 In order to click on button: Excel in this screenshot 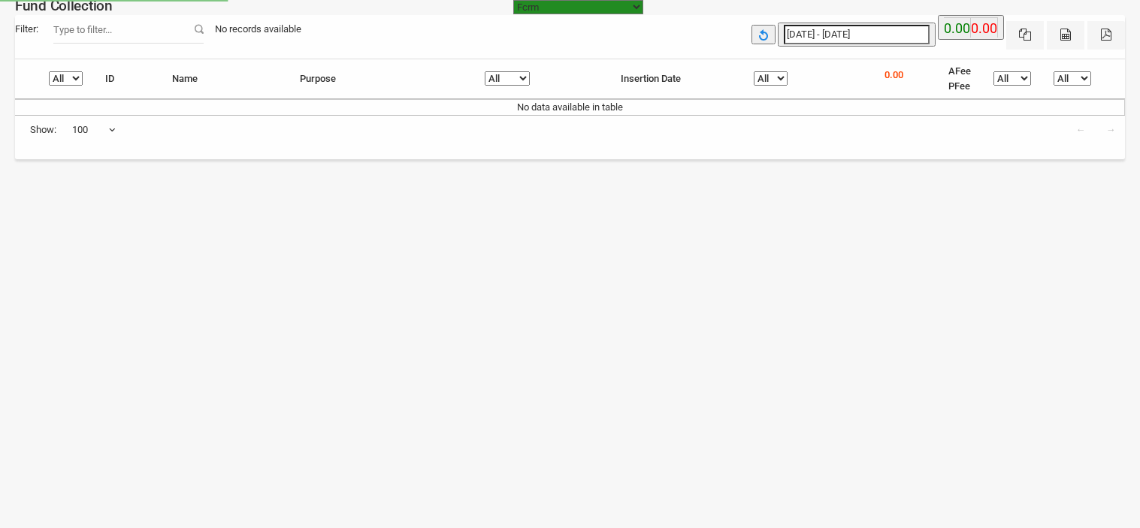, I will do `click(1025, 35)`.